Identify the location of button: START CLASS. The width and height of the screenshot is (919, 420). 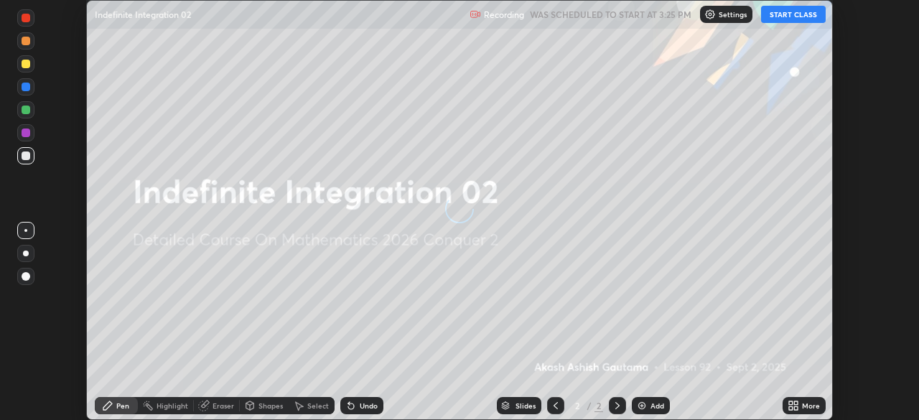
(794, 14).